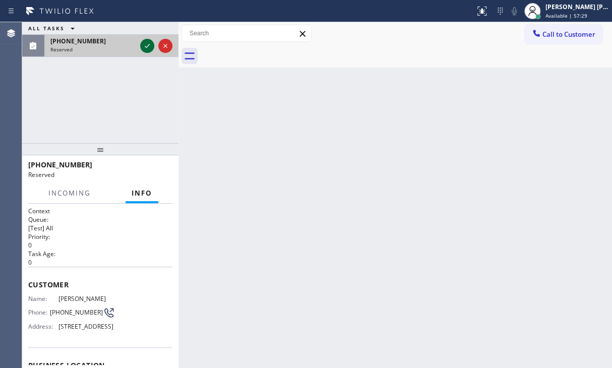 The width and height of the screenshot is (612, 368). I want to click on span: Available | 57:29, so click(567, 16).